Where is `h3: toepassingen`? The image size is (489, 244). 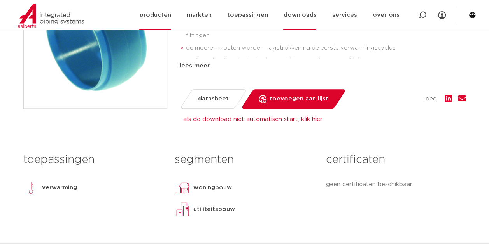
h3: toepassingen is located at coordinates (93, 160).